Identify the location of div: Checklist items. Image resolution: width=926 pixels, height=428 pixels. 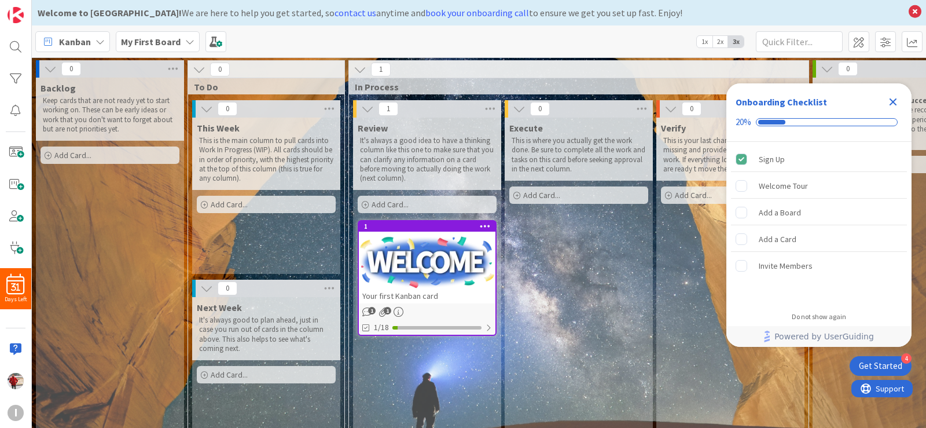
(819, 223).